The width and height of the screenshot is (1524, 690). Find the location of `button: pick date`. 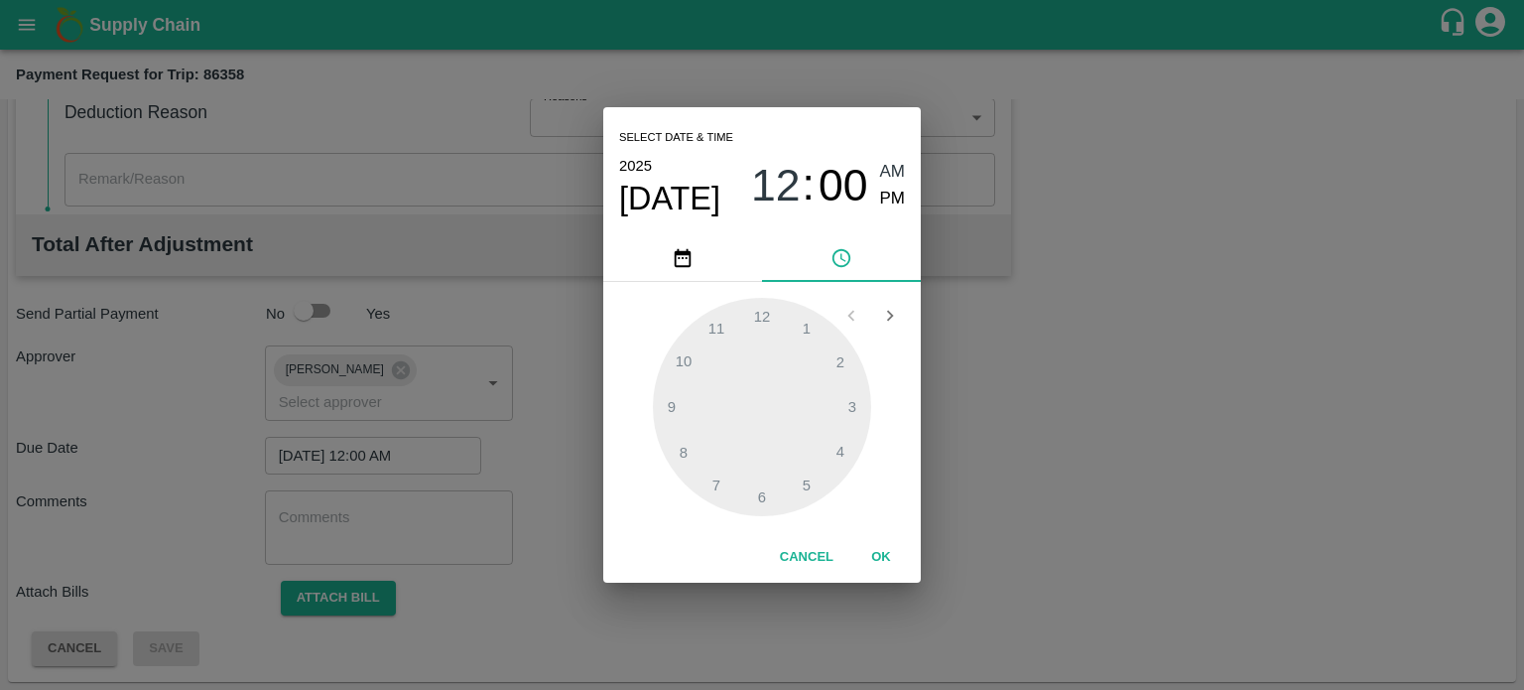

button: pick date is located at coordinates (683, 258).